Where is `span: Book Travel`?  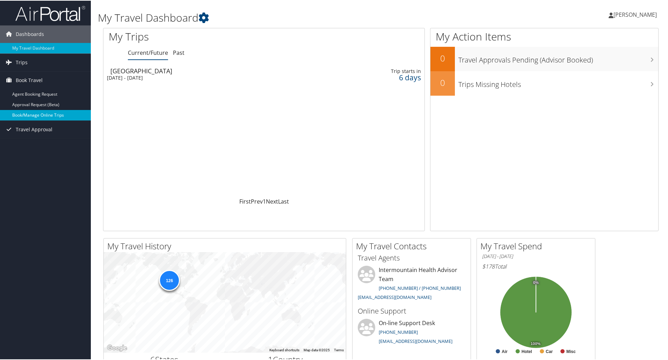 span: Book Travel is located at coordinates (29, 80).